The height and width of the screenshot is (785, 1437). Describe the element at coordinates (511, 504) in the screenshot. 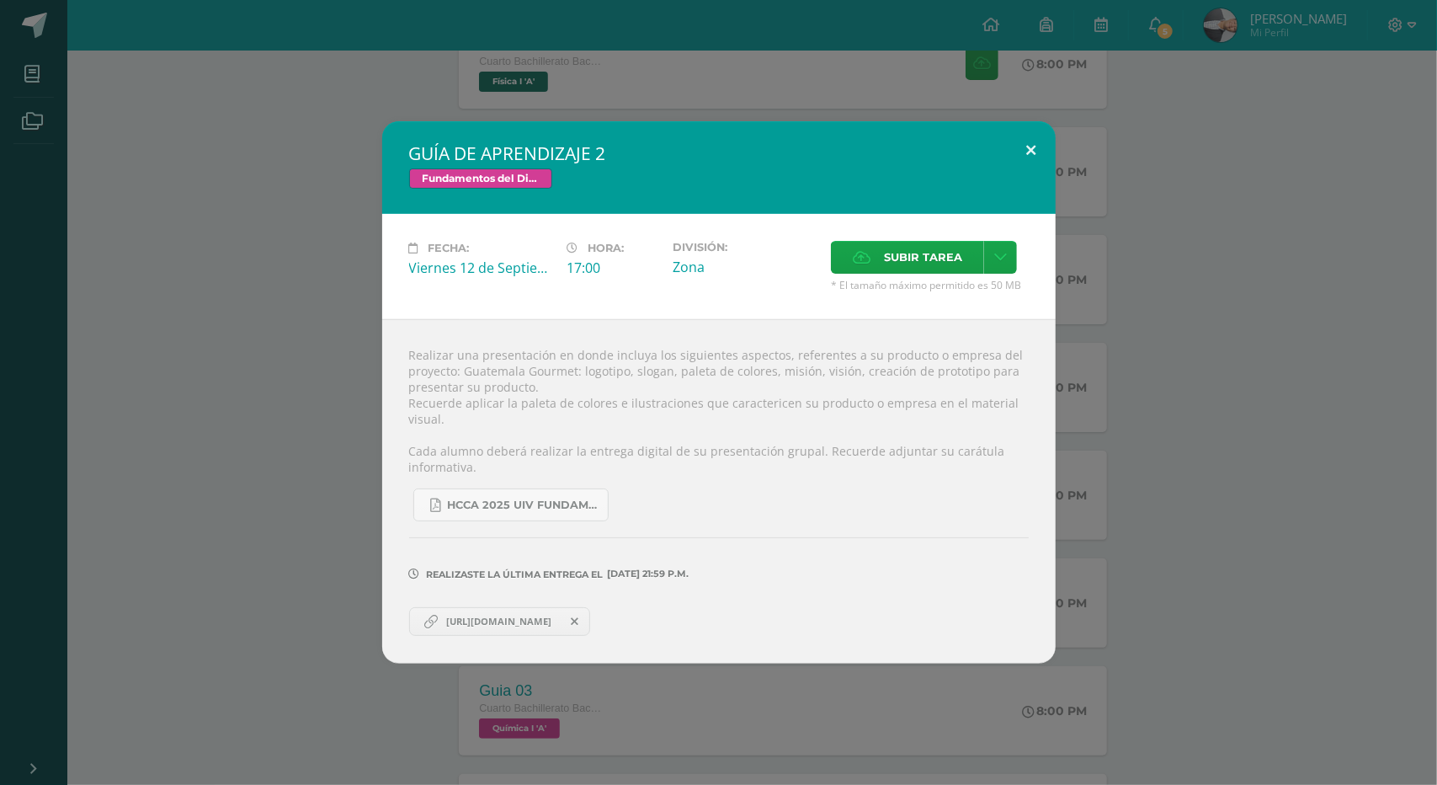

I see `a: HCCA 2025 UIV FUNDAMENTOS DEL DISEÑO.docx (3).pdf` at that location.